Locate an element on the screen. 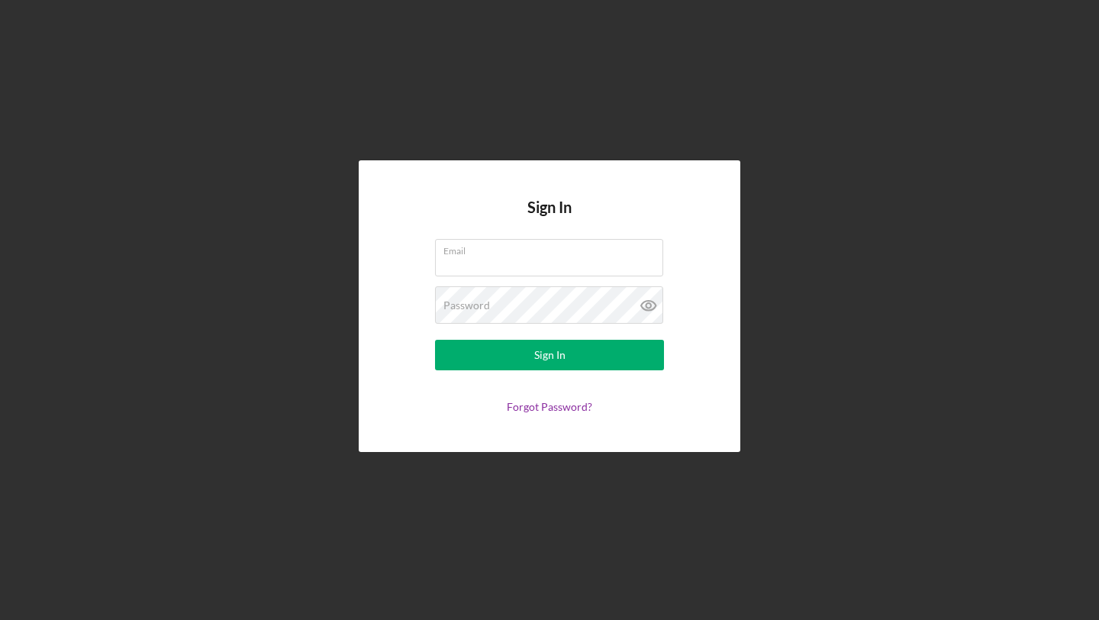 Image resolution: width=1099 pixels, height=620 pixels. button: Sign In is located at coordinates (549, 355).